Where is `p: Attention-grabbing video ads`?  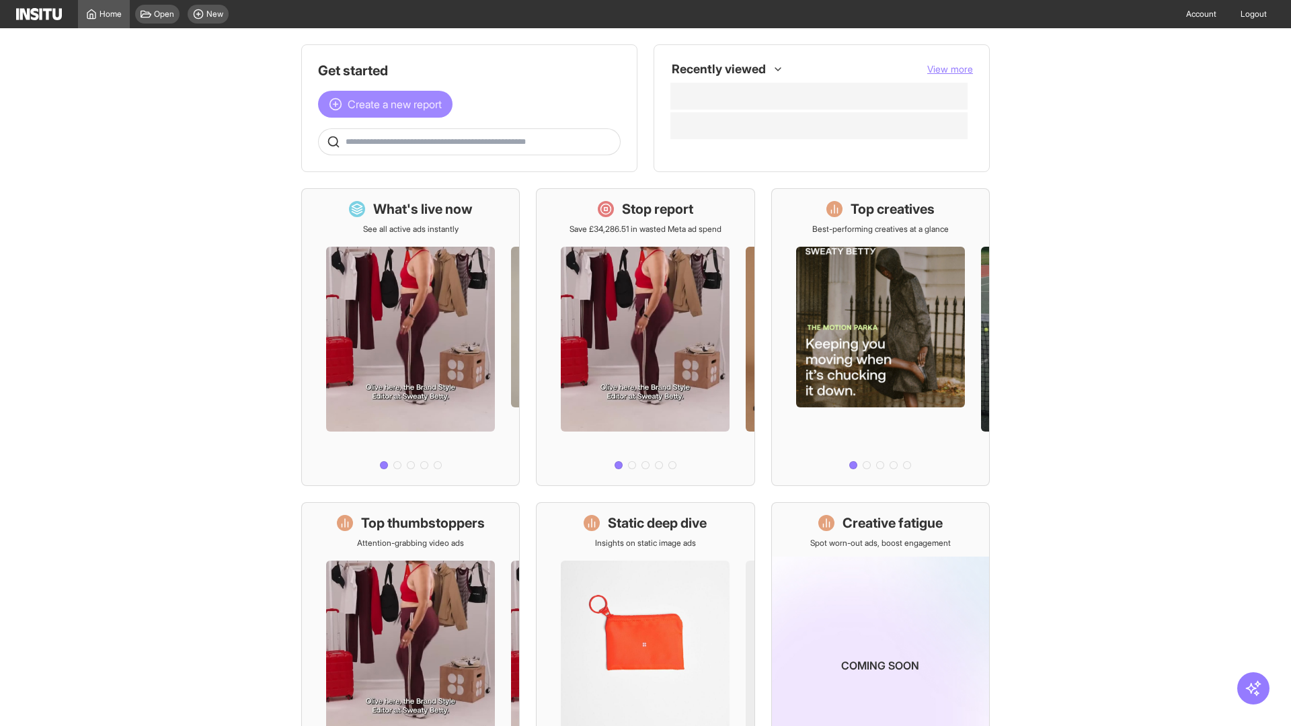
p: Attention-grabbing video ads is located at coordinates (410, 543).